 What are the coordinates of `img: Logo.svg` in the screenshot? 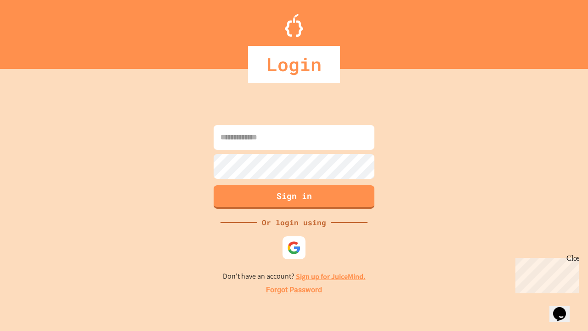 It's located at (294, 25).